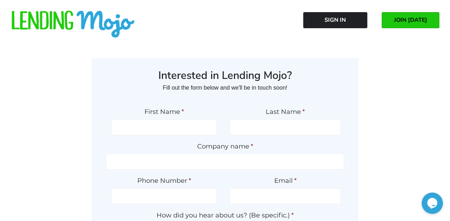 Image resolution: width=450 pixels, height=221 pixels. What do you see at coordinates (73, 25) in the screenshot?
I see `img: lm-horizontal-logo` at bounding box center [73, 25].